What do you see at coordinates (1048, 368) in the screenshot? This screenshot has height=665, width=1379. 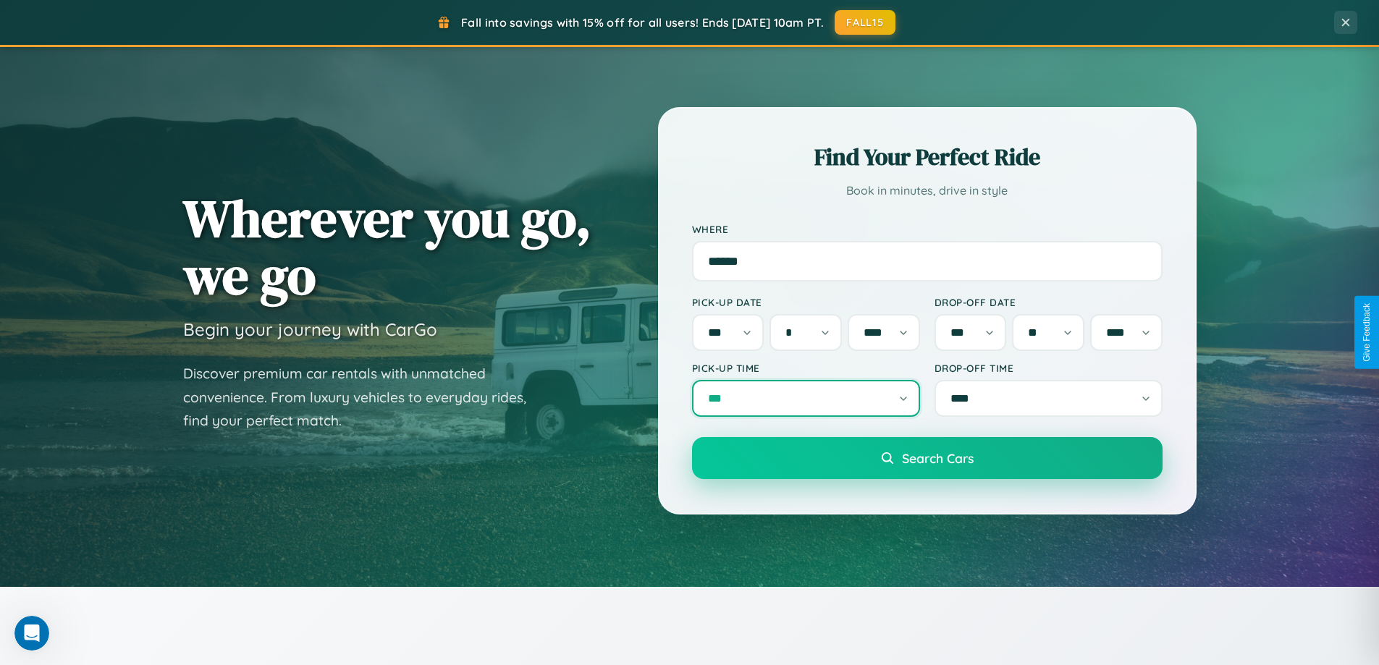 I see `label: Drop-off Time` at bounding box center [1048, 368].